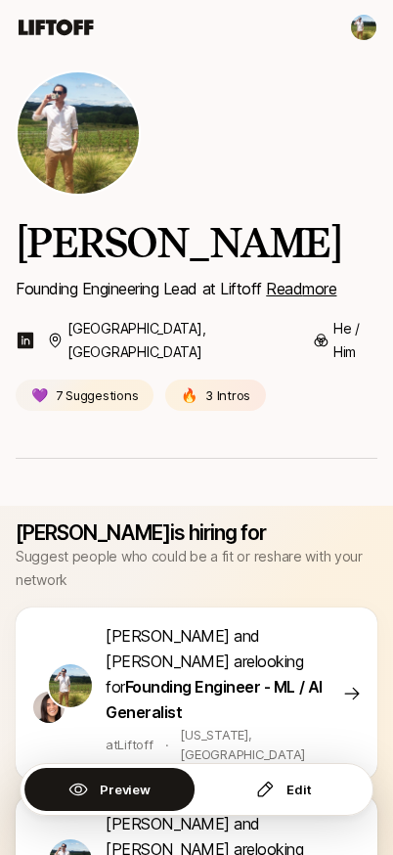  I want to click on p: are looking for, so click(220, 674).